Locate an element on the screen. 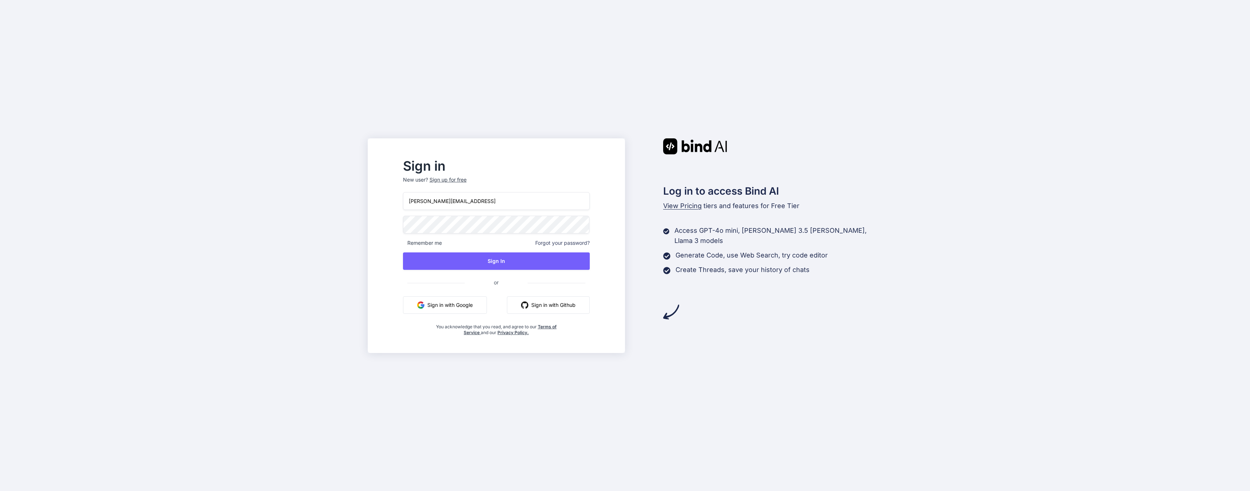 This screenshot has width=1250, height=491. span: View Pricing is located at coordinates (682, 206).